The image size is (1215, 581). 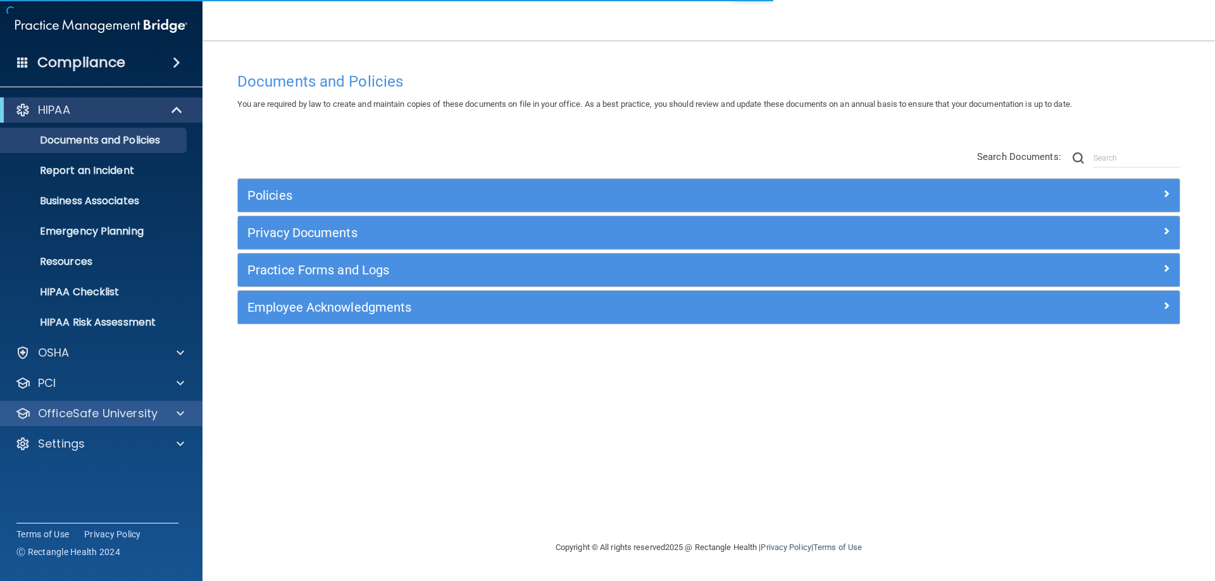 I want to click on p: HIPAA, so click(x=54, y=110).